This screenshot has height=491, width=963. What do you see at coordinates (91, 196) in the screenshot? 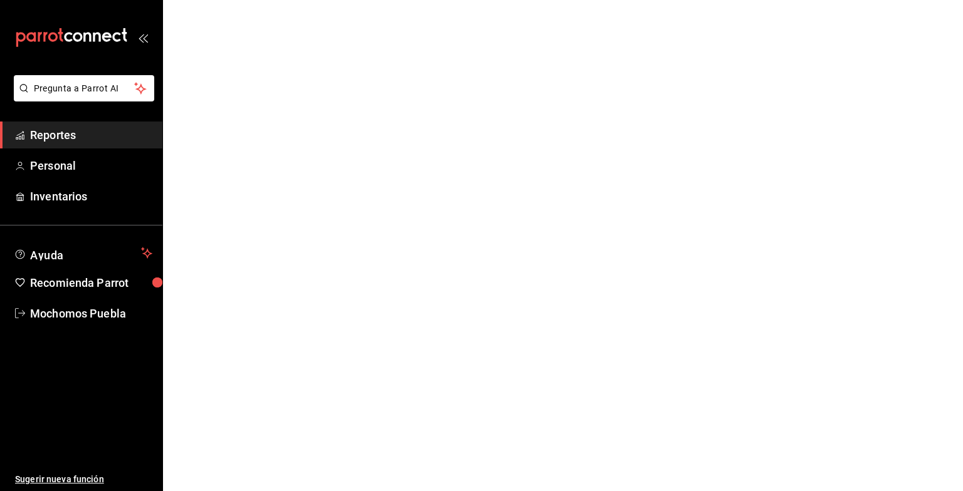
I see `span: Inventarios` at bounding box center [91, 196].